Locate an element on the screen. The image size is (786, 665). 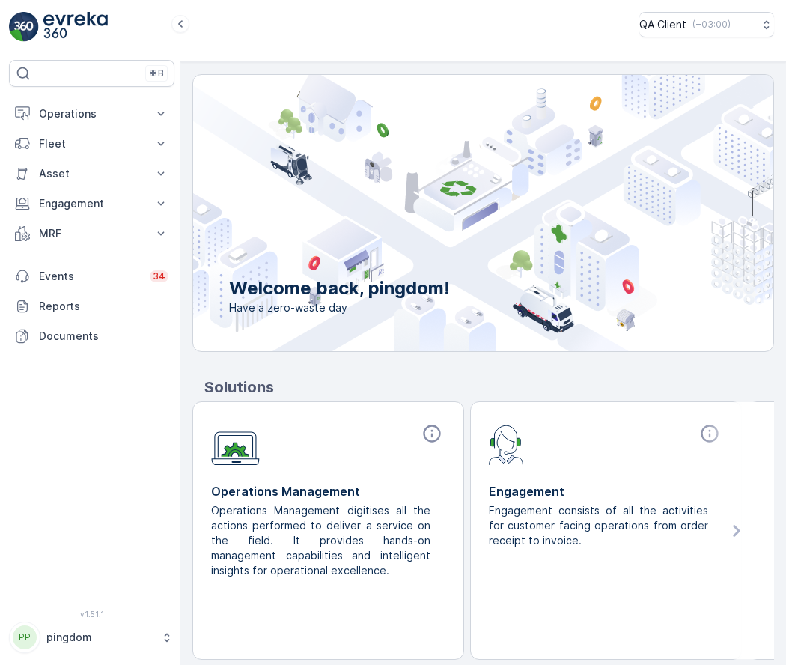
p: Documents is located at coordinates (103, 336).